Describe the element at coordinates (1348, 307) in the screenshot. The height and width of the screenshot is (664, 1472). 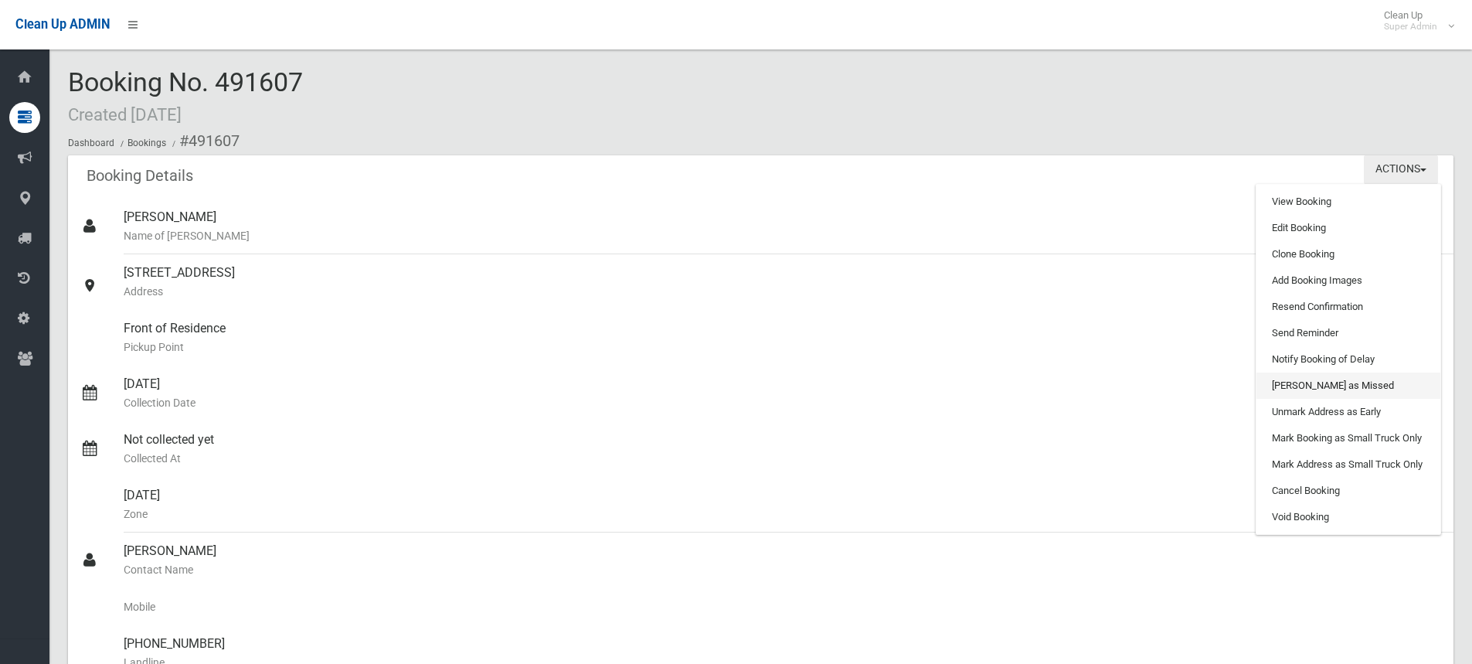
I see `a: Resend Confirmation` at that location.